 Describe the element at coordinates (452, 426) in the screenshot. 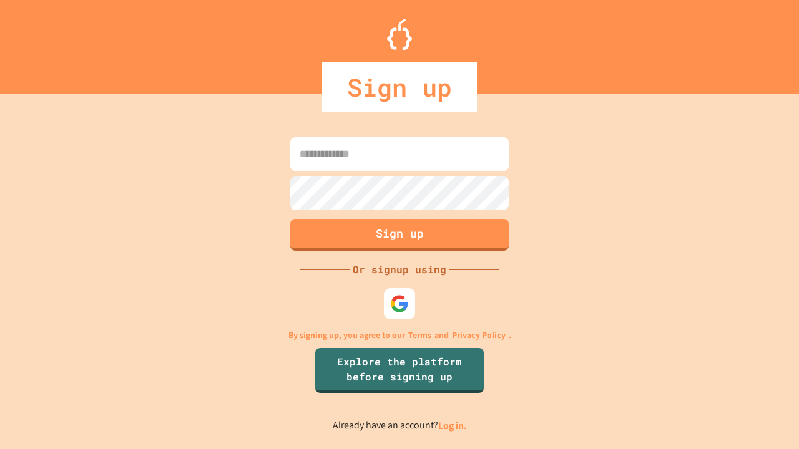

I see `a: Log in.` at that location.